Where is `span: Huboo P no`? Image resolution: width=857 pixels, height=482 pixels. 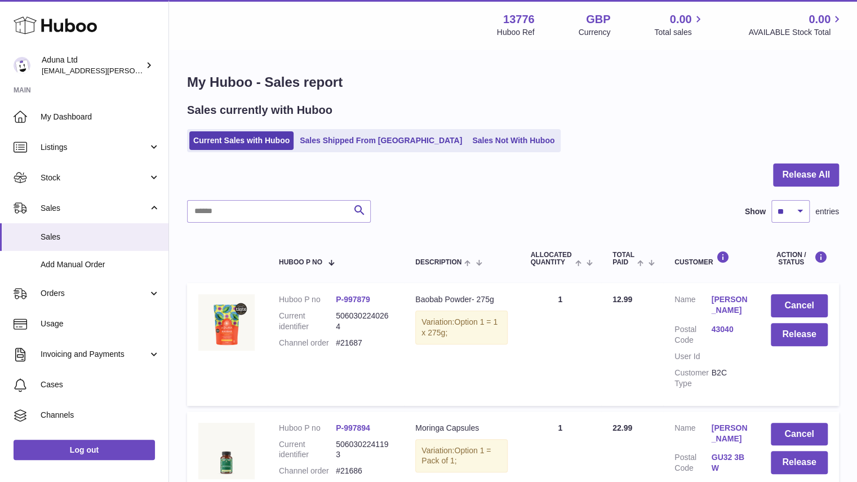
span: Huboo P no is located at coordinates (300, 262).